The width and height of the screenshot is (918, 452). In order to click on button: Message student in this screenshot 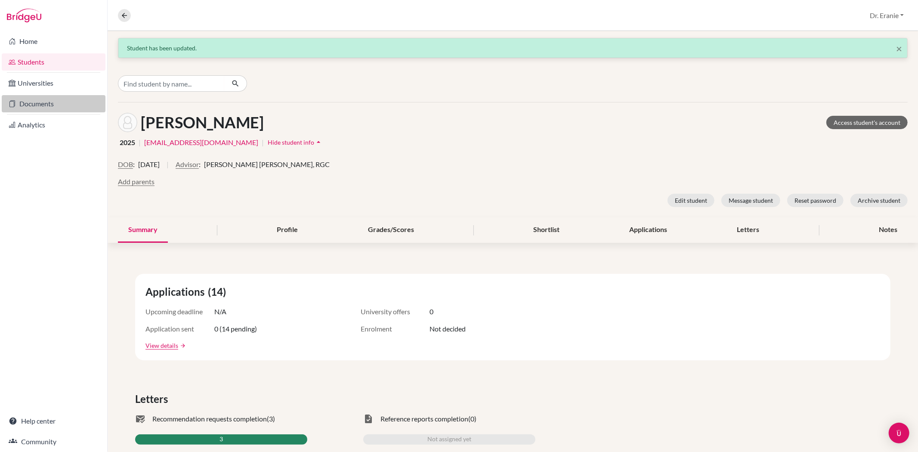, I will do `click(751, 200)`.